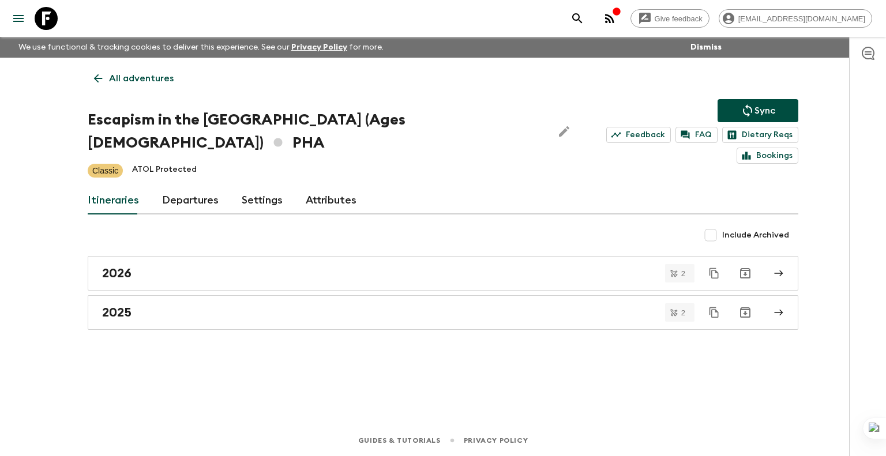  I want to click on p: Classic, so click(105, 171).